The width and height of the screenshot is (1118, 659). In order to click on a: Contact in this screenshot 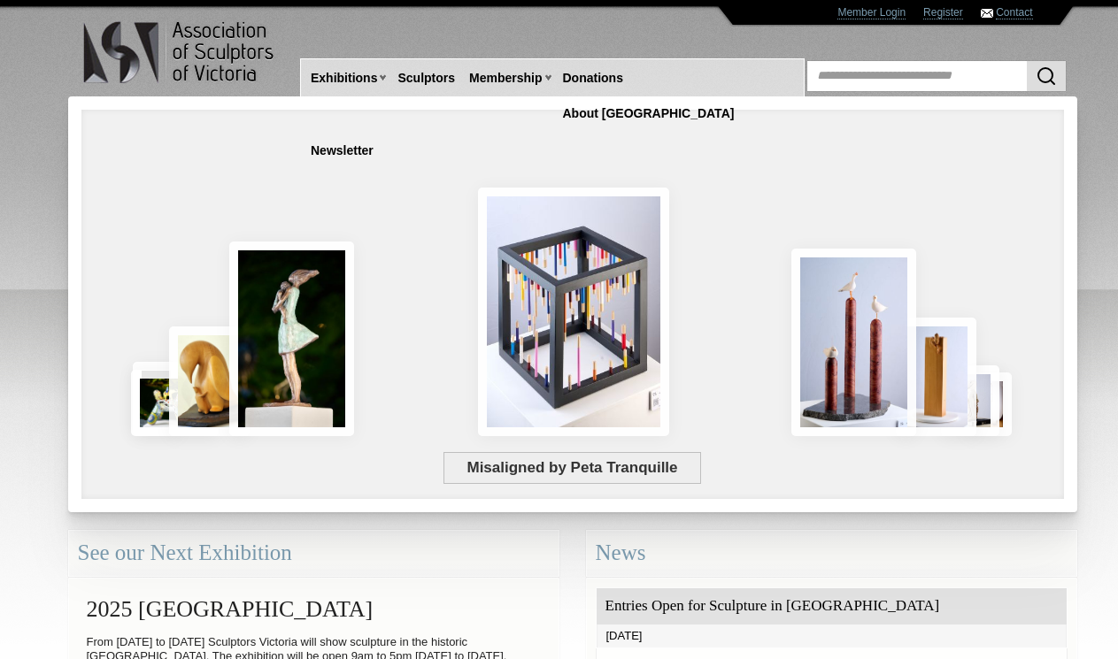, I will do `click(1013, 12)`.